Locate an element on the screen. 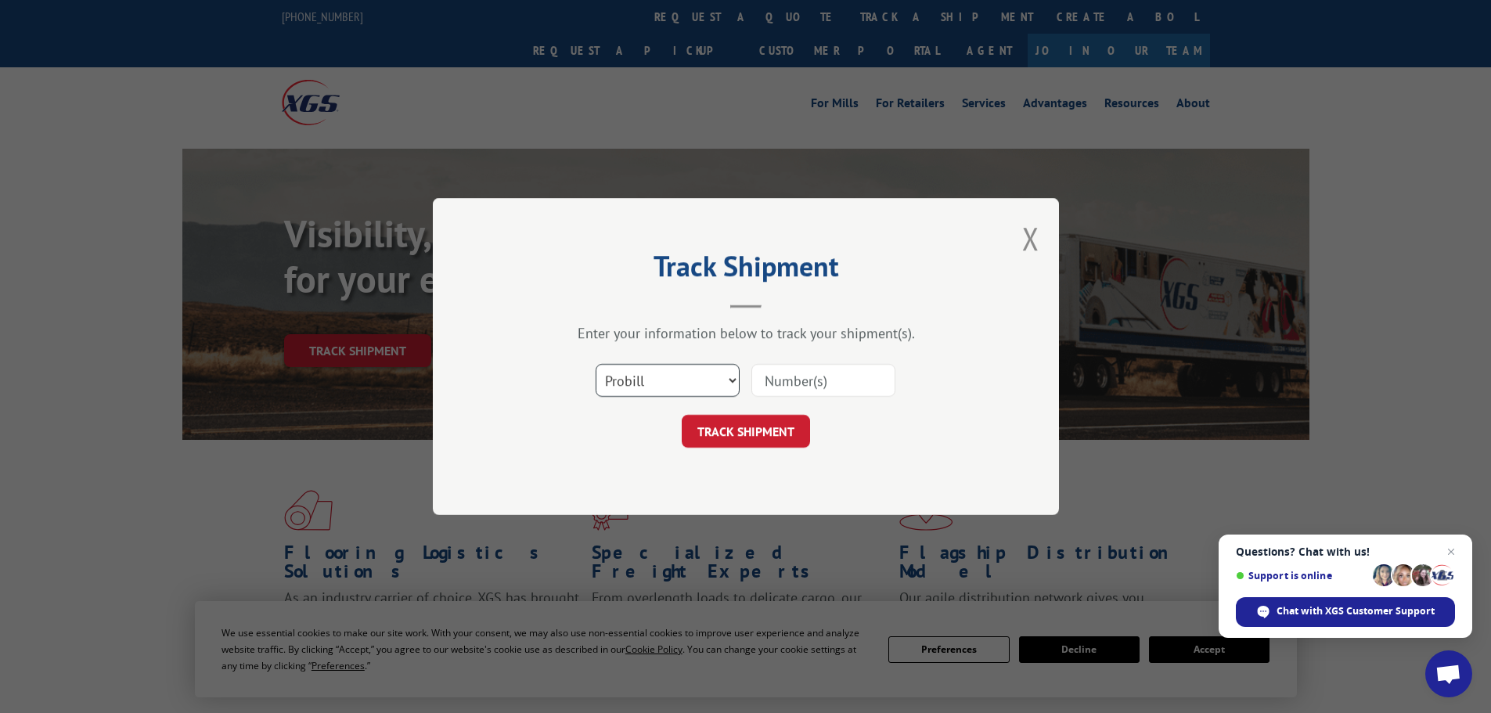  span: Questions? Chat with us! is located at coordinates (1345, 552).